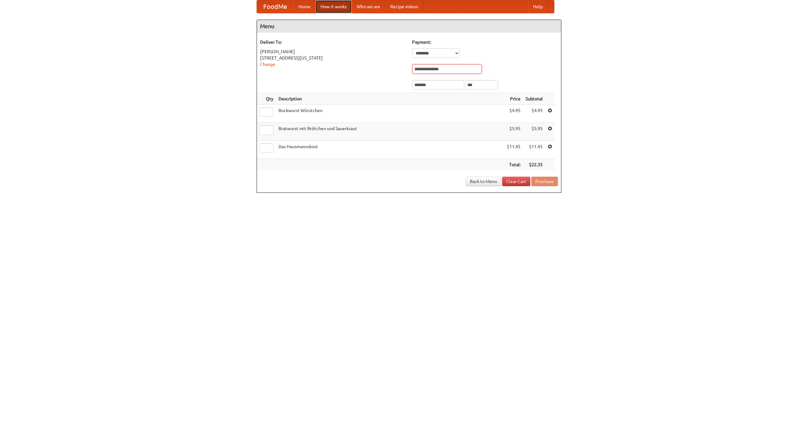 Image resolution: width=811 pixels, height=448 pixels. What do you see at coordinates (404, 7) in the screenshot?
I see `a: Recipe videos` at bounding box center [404, 7].